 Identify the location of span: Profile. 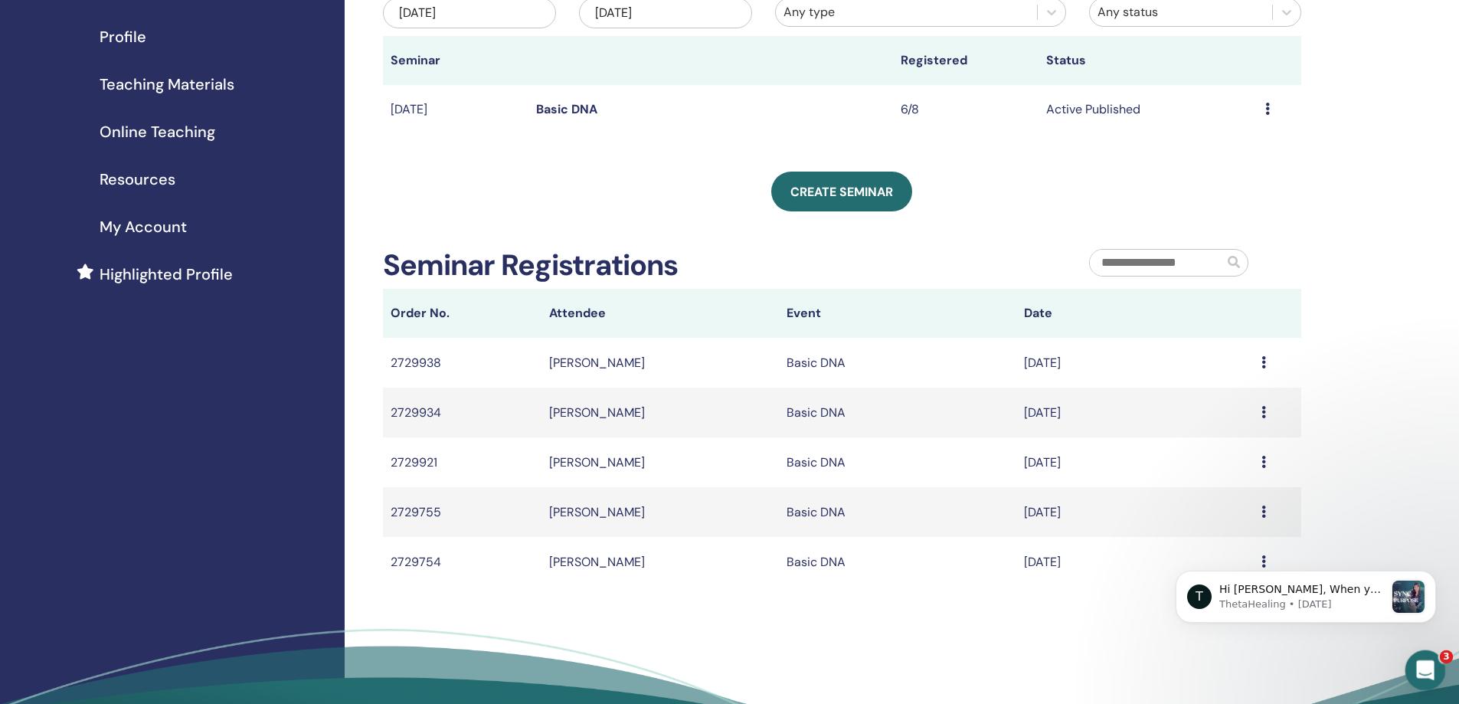
(123, 37).